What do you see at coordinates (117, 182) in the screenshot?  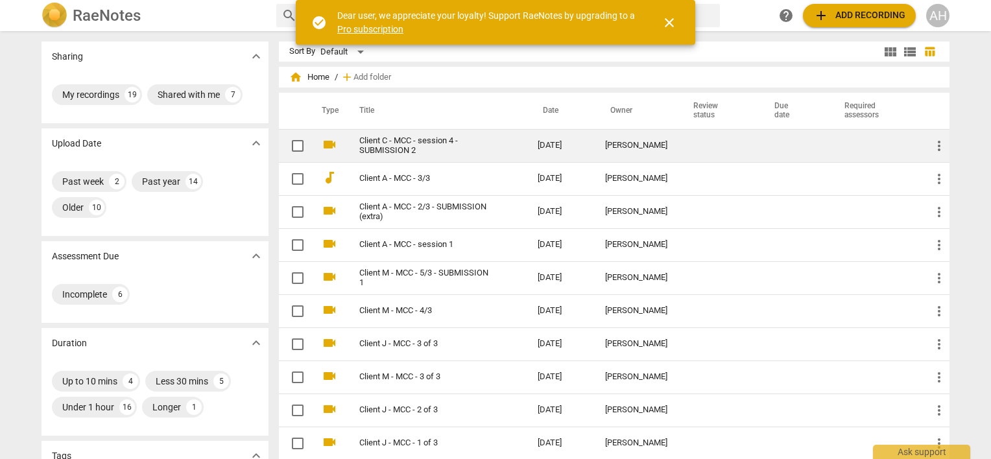 I see `div: 2` at bounding box center [117, 182].